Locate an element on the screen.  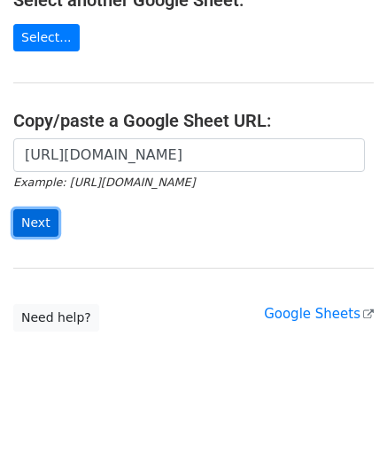
a: Select... is located at coordinates (46, 37).